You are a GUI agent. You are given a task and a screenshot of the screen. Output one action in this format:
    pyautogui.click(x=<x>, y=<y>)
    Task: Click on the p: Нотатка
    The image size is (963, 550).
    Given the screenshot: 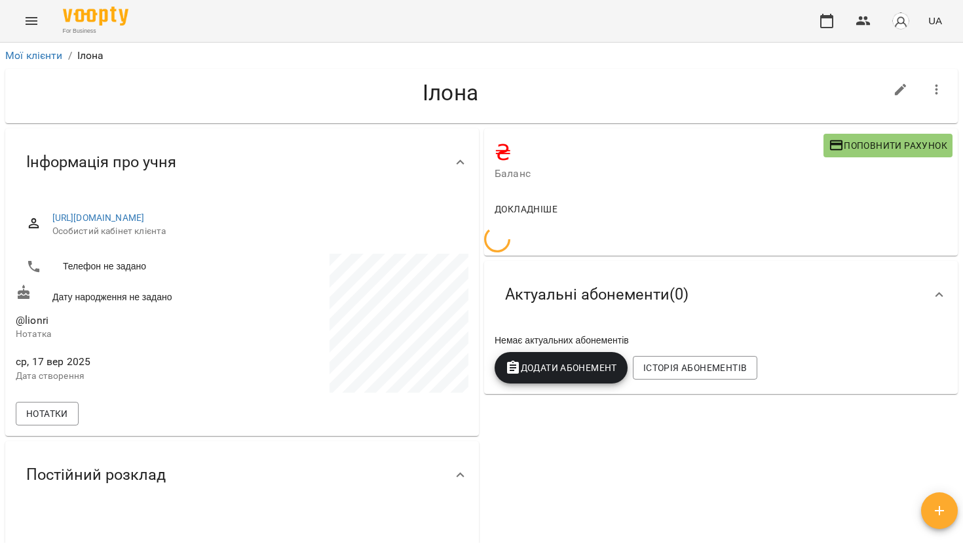 What is the action you would take?
    pyautogui.click(x=128, y=334)
    